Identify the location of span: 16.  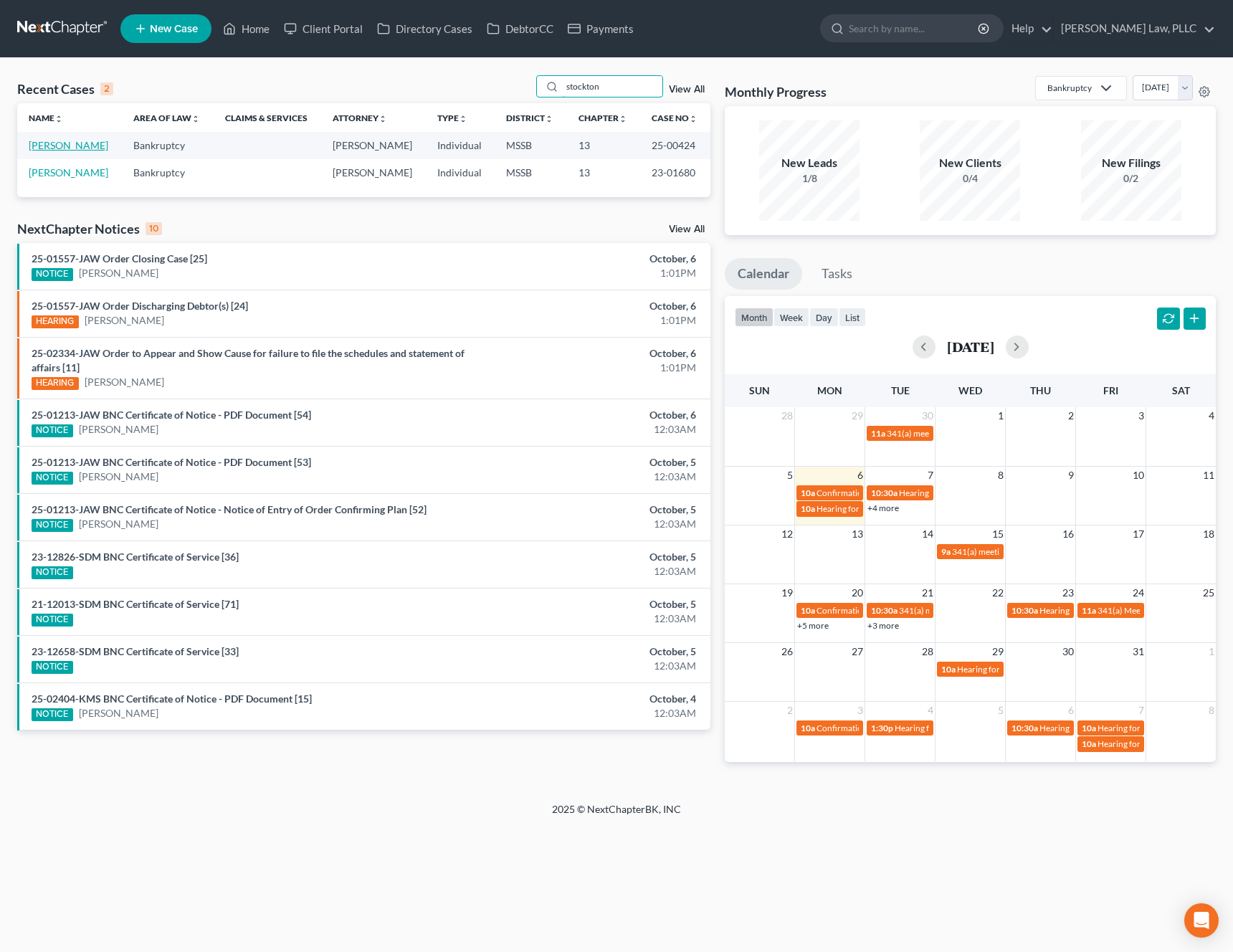
(1068, 535).